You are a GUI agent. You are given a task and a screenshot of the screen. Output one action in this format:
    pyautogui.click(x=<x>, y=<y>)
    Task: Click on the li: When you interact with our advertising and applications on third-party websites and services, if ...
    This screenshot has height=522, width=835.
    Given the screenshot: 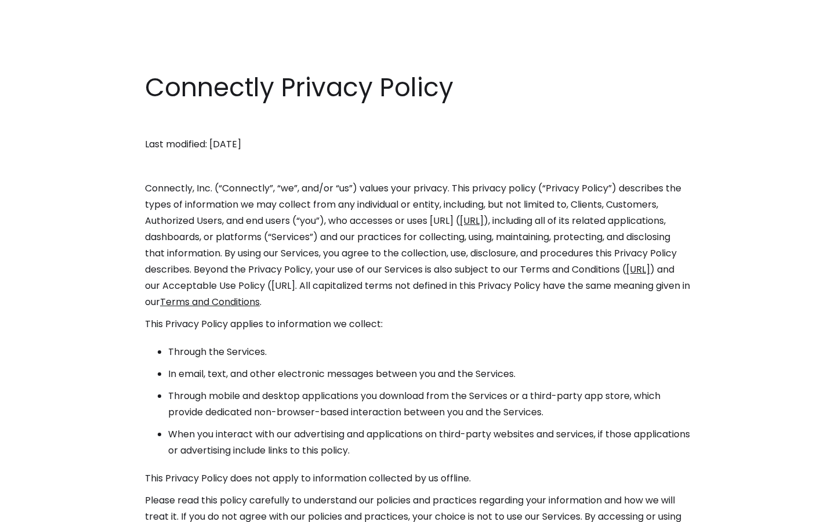 What is the action you would take?
    pyautogui.click(x=429, y=443)
    